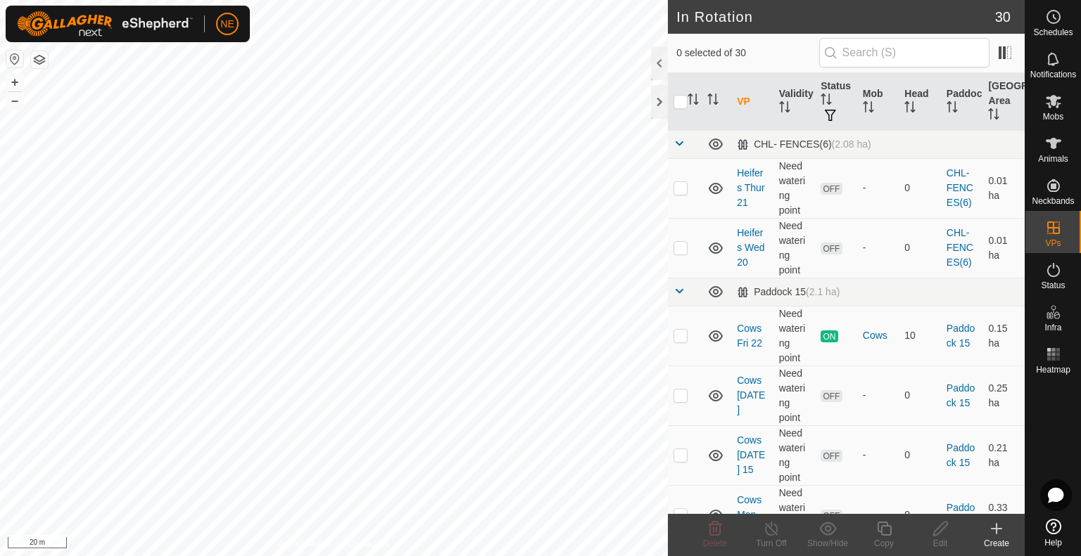 This screenshot has width=1081, height=556. Describe the element at coordinates (996, 544) in the screenshot. I see `div: Create` at that location.